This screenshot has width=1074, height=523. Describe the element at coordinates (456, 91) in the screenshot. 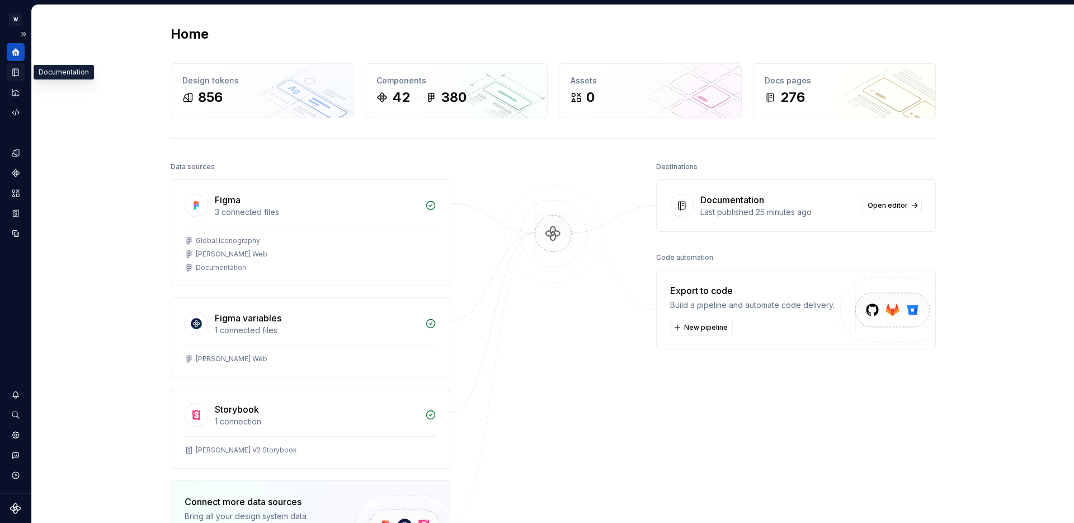

I see `a: Components42380` at that location.